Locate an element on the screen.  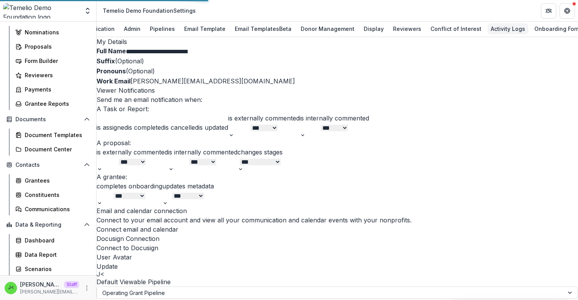
div: Grantee Reports is located at coordinates (56, 103).